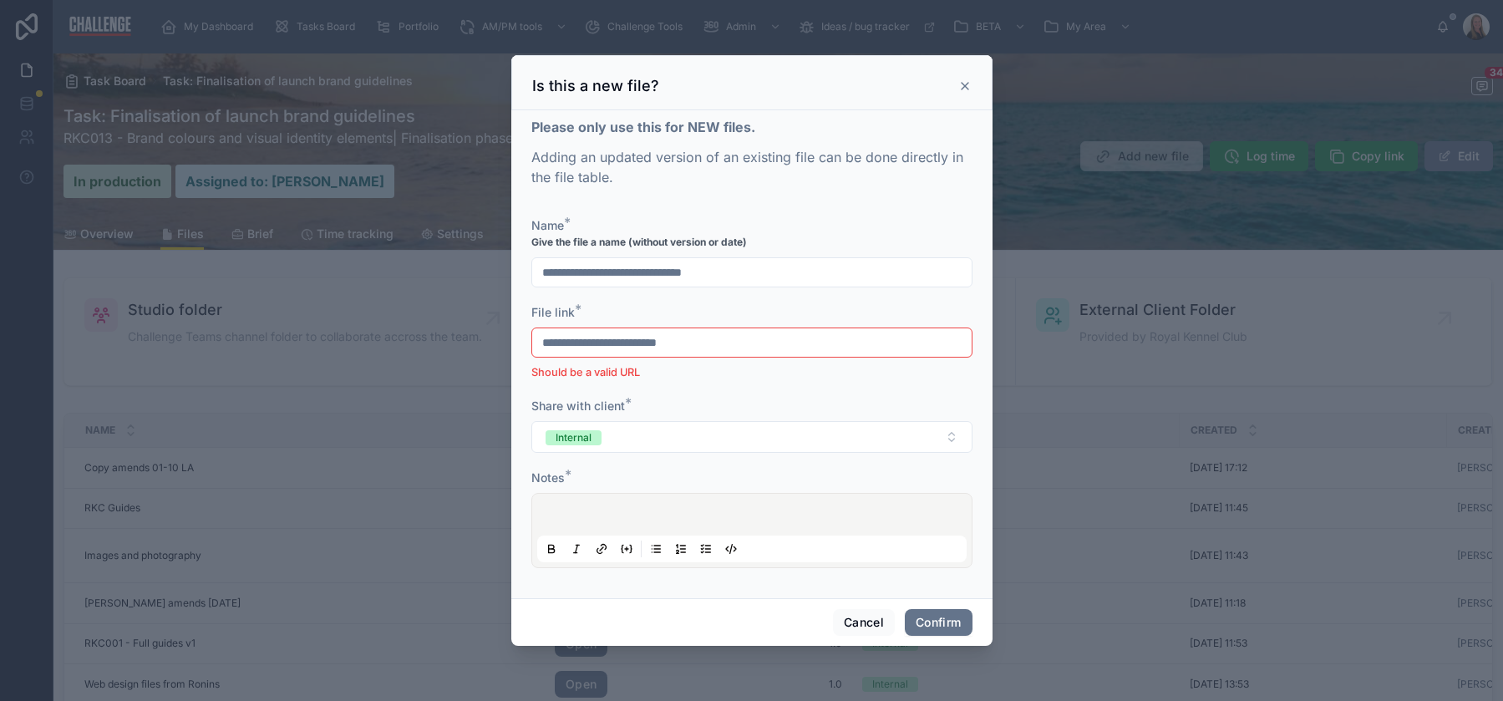  I want to click on h3: Is this a new file?, so click(596, 86).